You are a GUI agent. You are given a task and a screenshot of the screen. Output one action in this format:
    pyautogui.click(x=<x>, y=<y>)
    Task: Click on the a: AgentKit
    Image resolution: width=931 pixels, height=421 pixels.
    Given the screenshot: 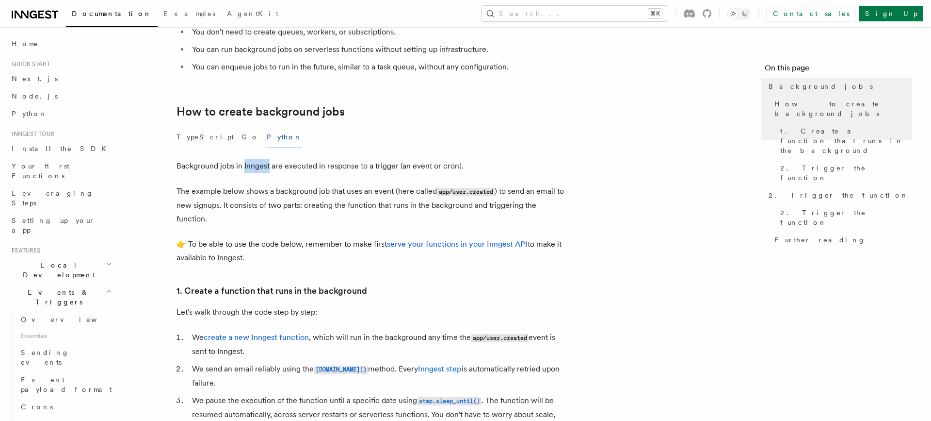 What is the action you would take?
    pyautogui.click(x=253, y=15)
    